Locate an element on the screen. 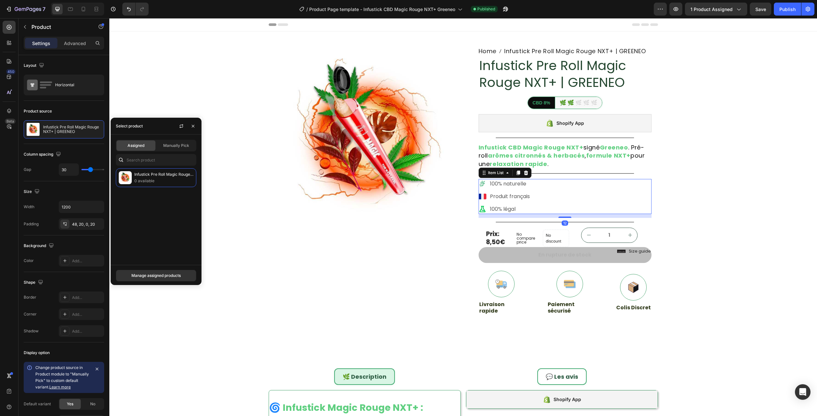 This screenshot has width=817, height=416. div: Display option is located at coordinates (37, 353).